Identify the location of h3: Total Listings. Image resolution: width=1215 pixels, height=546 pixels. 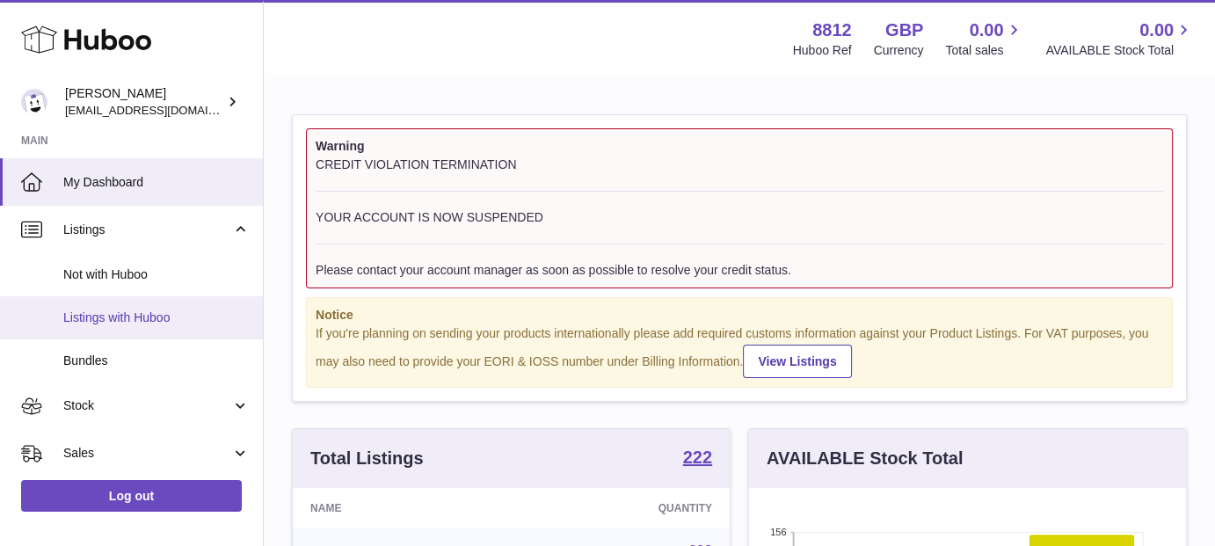
(367, 458).